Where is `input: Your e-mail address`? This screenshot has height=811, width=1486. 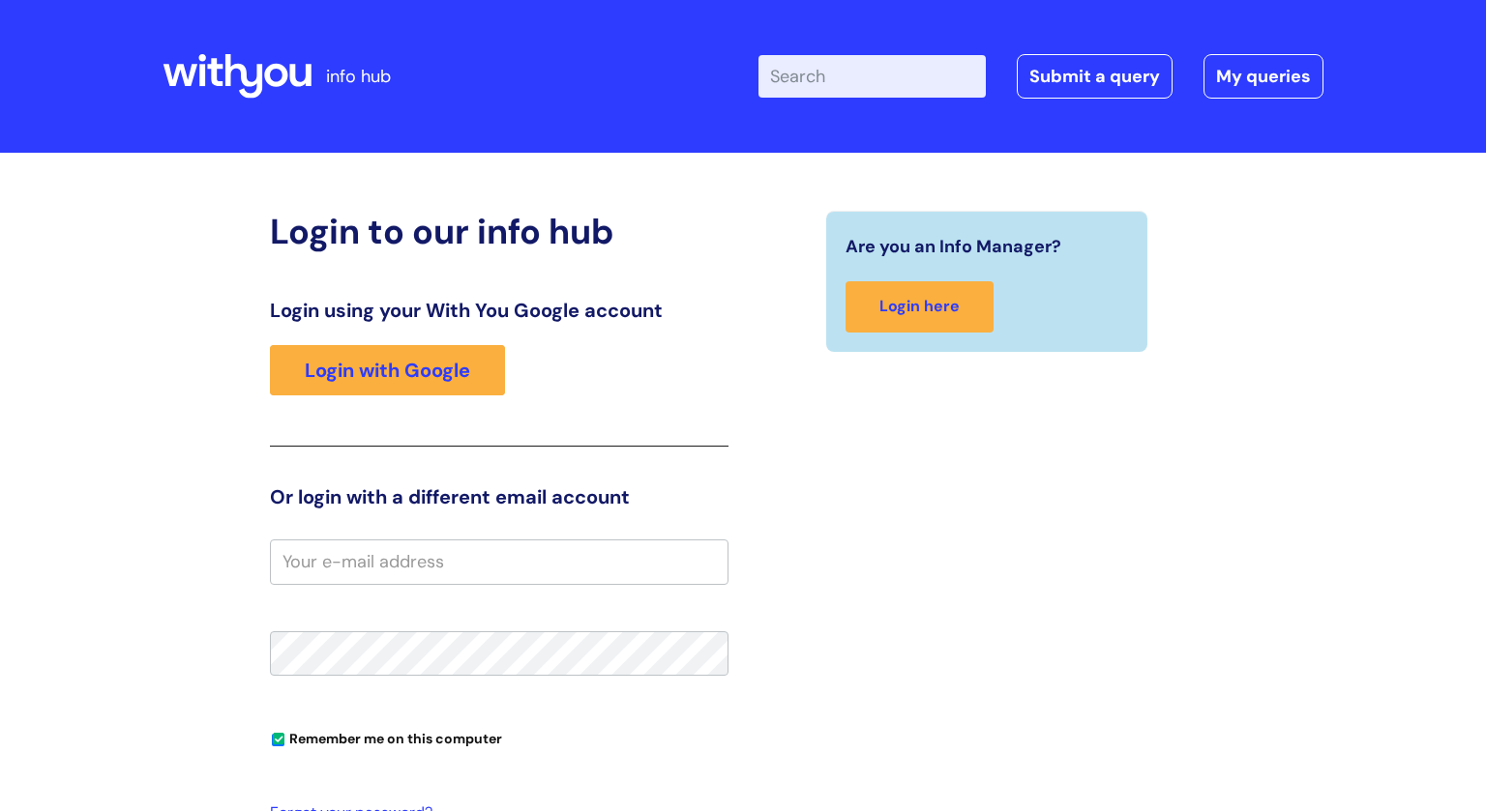 input: Your e-mail address is located at coordinates (499, 562).